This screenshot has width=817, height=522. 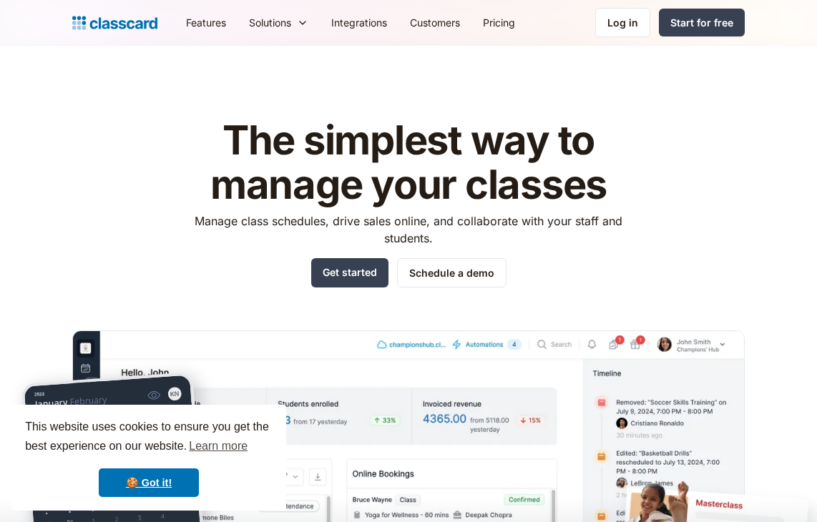 I want to click on div: Start for free, so click(x=702, y=22).